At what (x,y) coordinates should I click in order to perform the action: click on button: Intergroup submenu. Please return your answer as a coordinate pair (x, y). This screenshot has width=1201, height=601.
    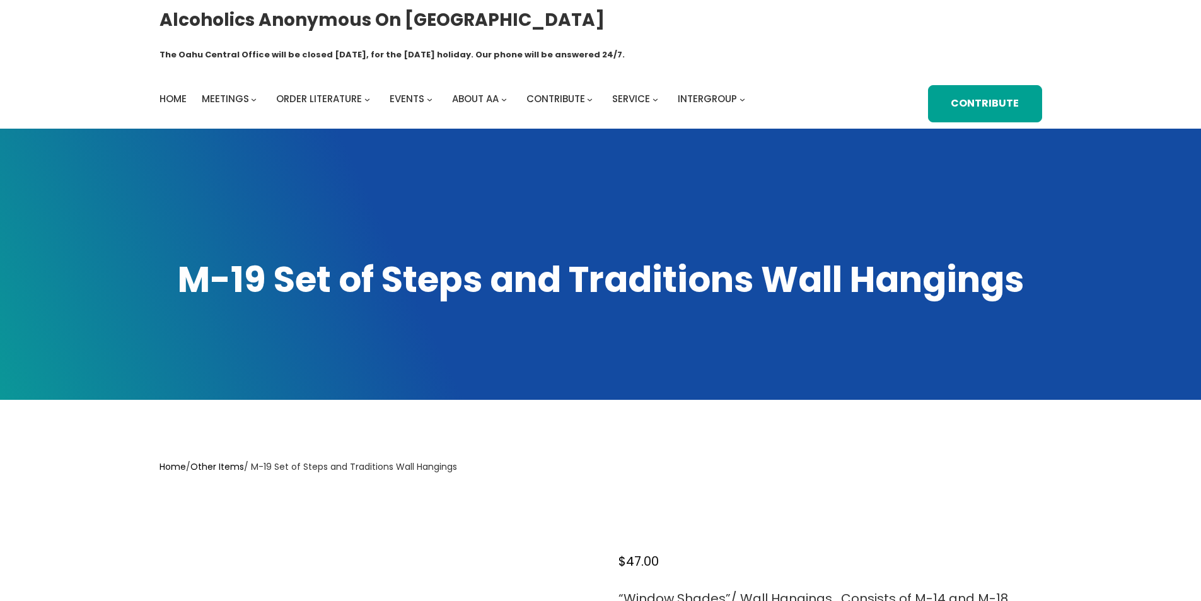
    Looking at the image, I should click on (742, 99).